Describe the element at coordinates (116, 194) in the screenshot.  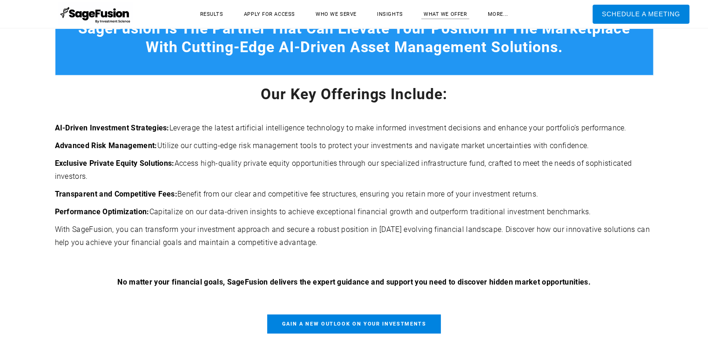
I see `strong: Transparent and Competitive Fees:` at that location.